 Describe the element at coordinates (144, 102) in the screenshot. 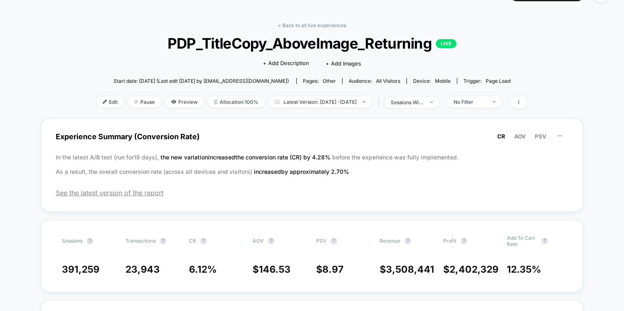

I see `span: Pause` at that location.